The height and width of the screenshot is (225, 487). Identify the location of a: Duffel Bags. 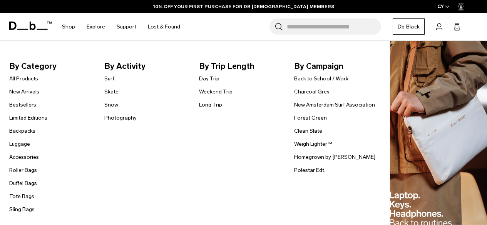
(23, 183).